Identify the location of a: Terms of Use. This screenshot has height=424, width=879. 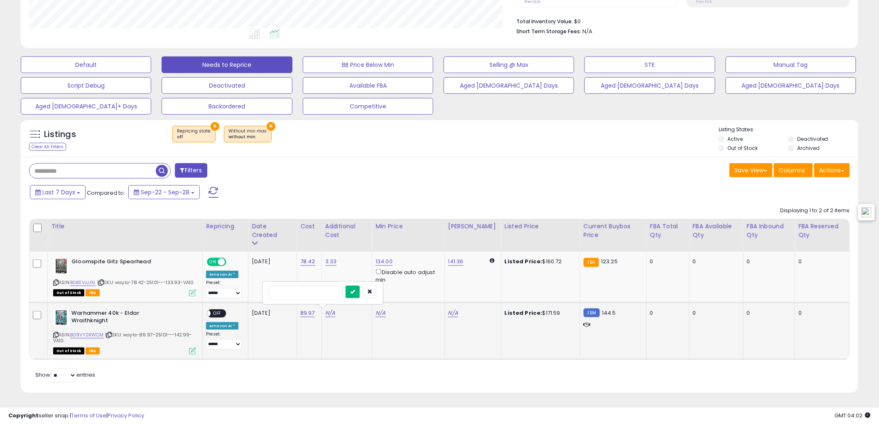
(88, 415).